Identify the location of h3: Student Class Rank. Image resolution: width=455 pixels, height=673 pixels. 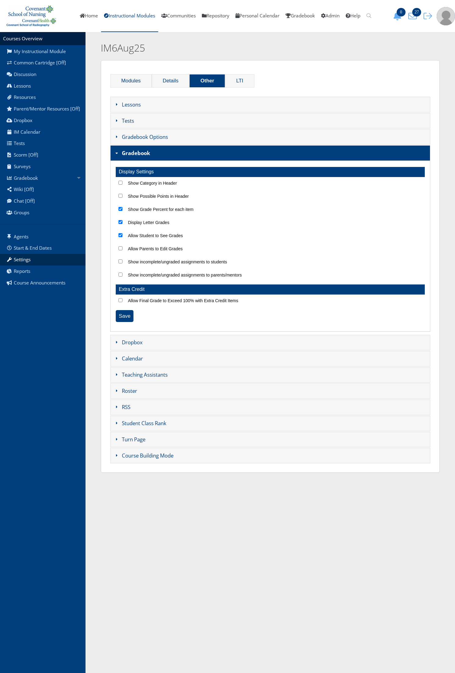
(270, 423).